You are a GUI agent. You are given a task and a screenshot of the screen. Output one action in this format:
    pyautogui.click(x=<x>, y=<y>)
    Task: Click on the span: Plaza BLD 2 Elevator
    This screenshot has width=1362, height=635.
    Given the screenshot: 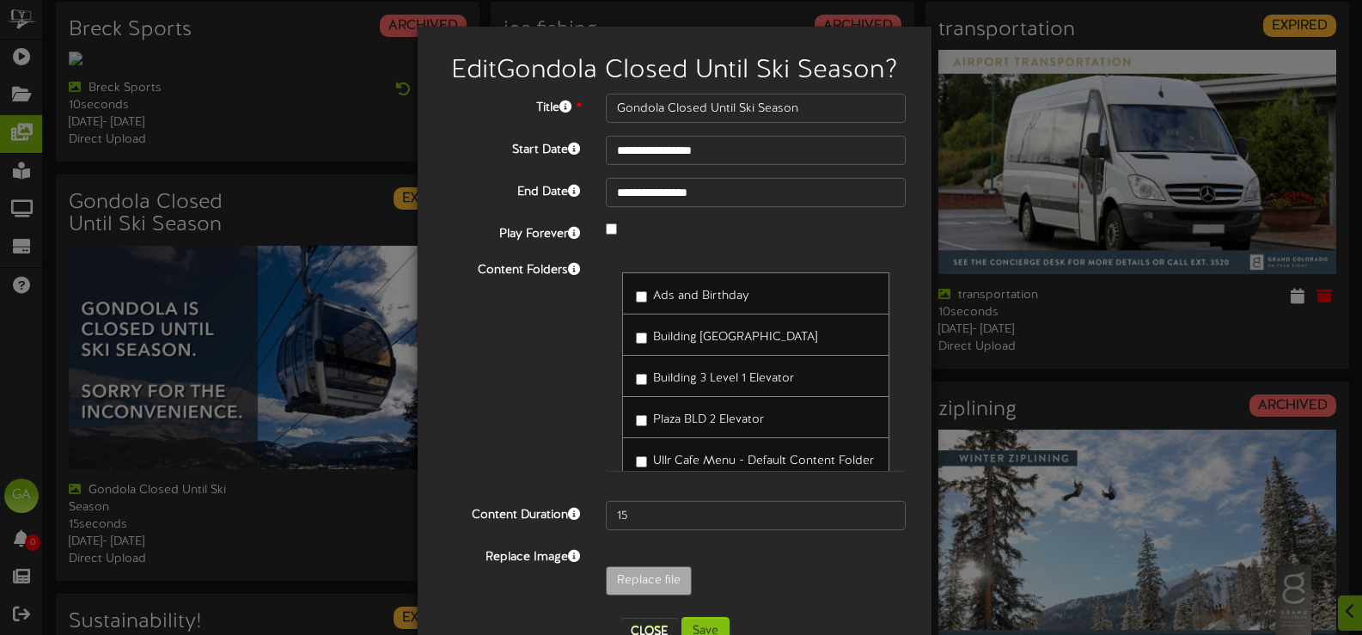 What is the action you would take?
    pyautogui.click(x=708, y=419)
    